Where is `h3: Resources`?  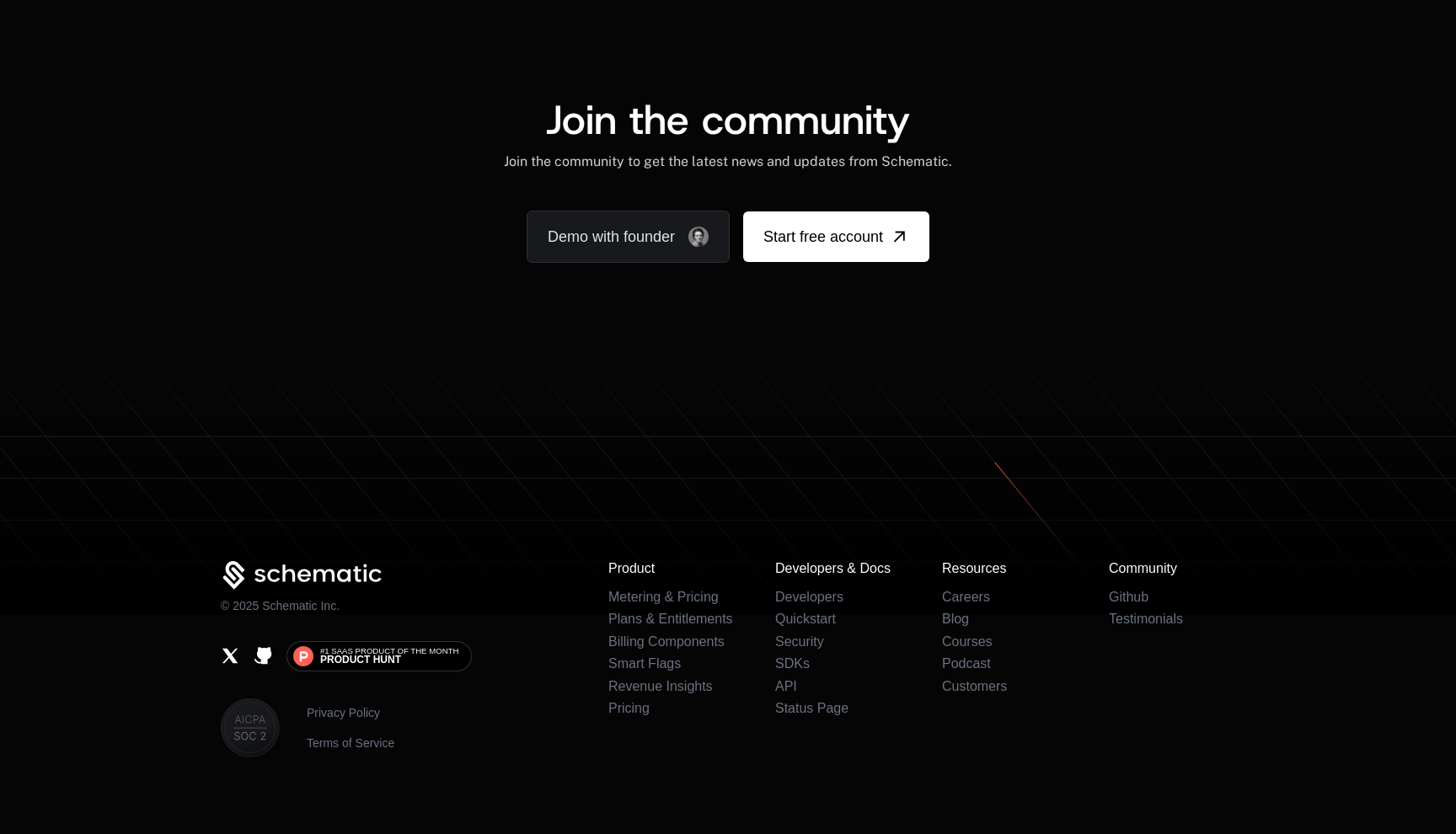 h3: Resources is located at coordinates (1005, 568).